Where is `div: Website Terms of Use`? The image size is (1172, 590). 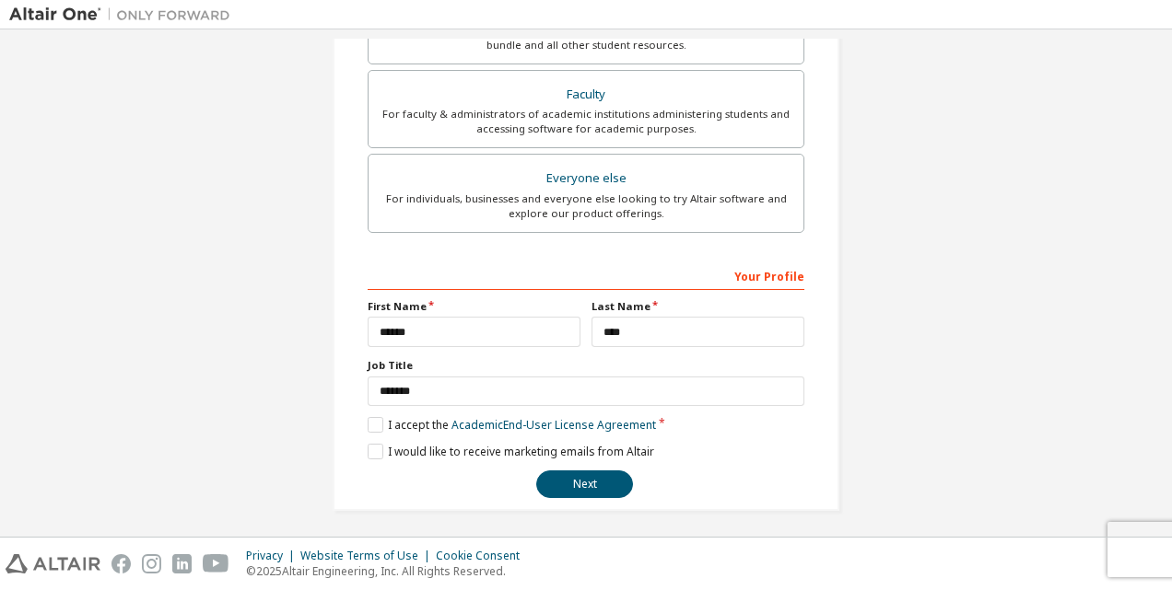 div: Website Terms of Use is located at coordinates (368, 556).